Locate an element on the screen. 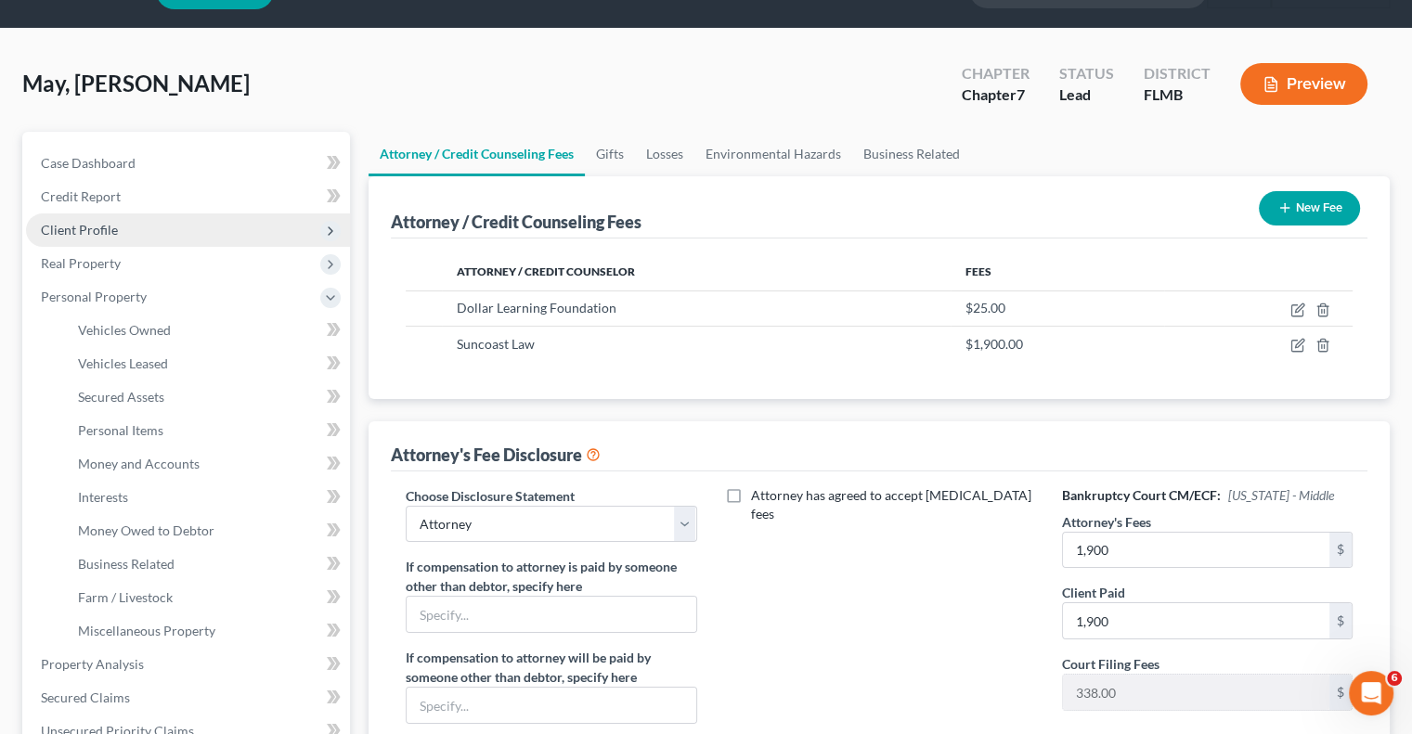 The image size is (1412, 734). div: i removed CCC1 from additional documents, but how i add it to available forms is located at coordinates (212, 242).